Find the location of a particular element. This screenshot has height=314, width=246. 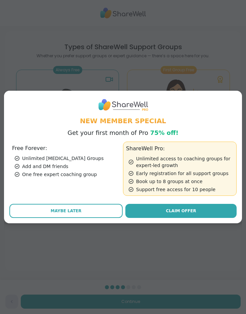

div: Support free access for 10 people is located at coordinates (181, 189).